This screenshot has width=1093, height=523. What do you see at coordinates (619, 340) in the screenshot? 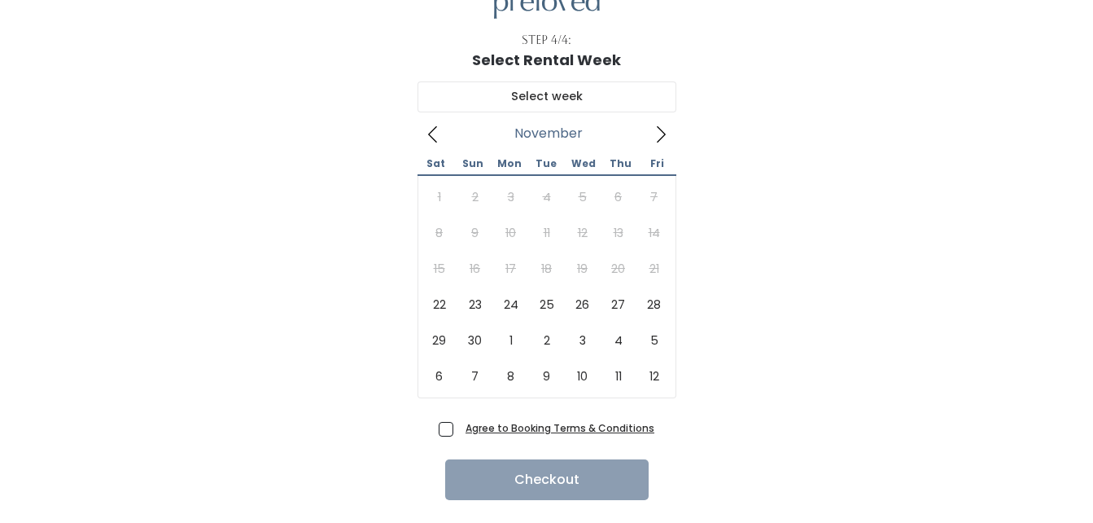
I see `span: December 4, 2025` at bounding box center [619, 340].